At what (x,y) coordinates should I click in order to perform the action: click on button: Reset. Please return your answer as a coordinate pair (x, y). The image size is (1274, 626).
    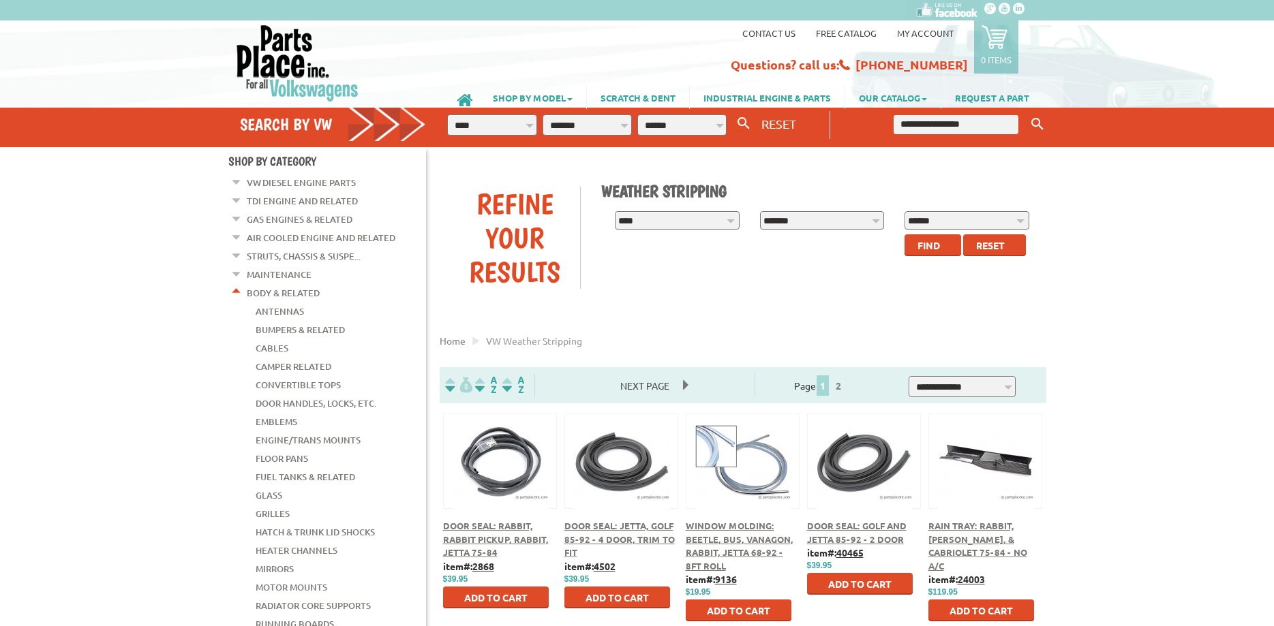
    Looking at the image, I should click on (994, 245).